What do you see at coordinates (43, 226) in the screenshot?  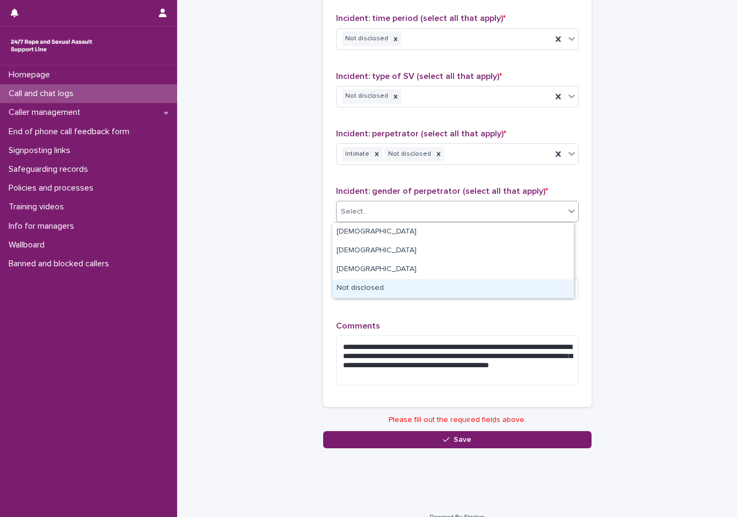 I see `p: Info for managers` at bounding box center [43, 226].